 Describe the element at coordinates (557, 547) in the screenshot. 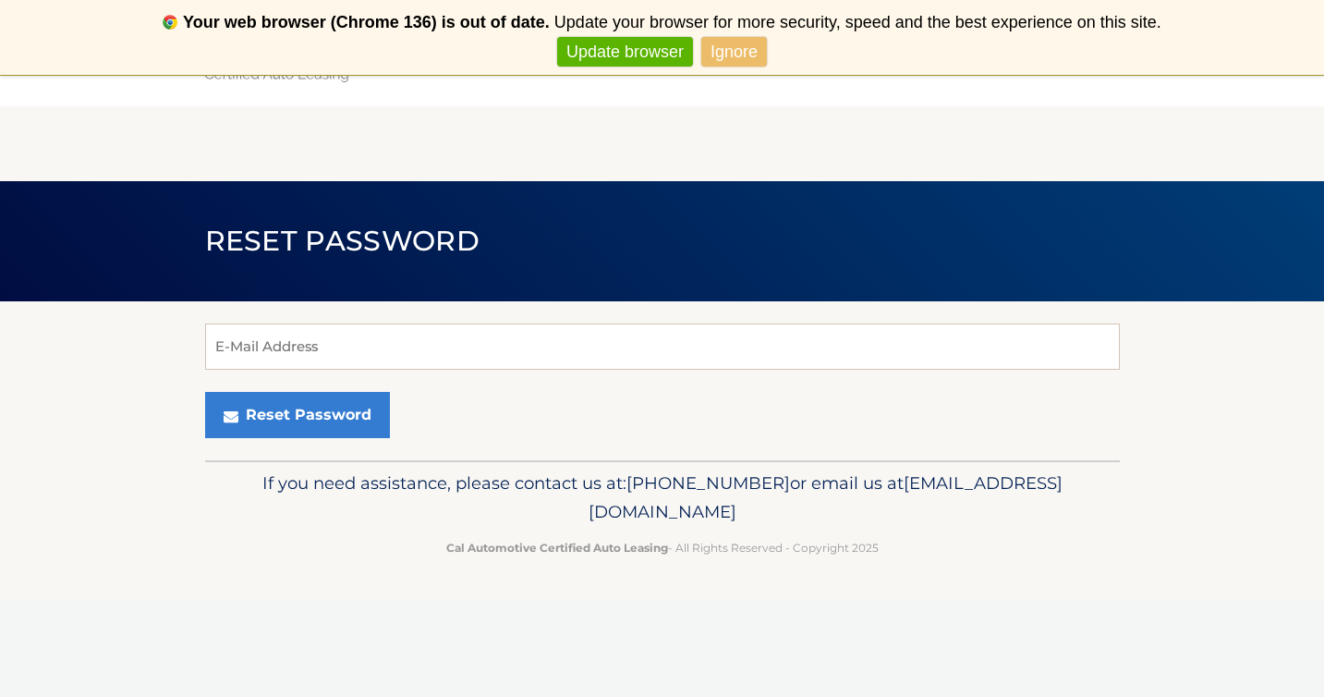

I see `strong: Cal Automotive Certified Auto Leasing` at that location.